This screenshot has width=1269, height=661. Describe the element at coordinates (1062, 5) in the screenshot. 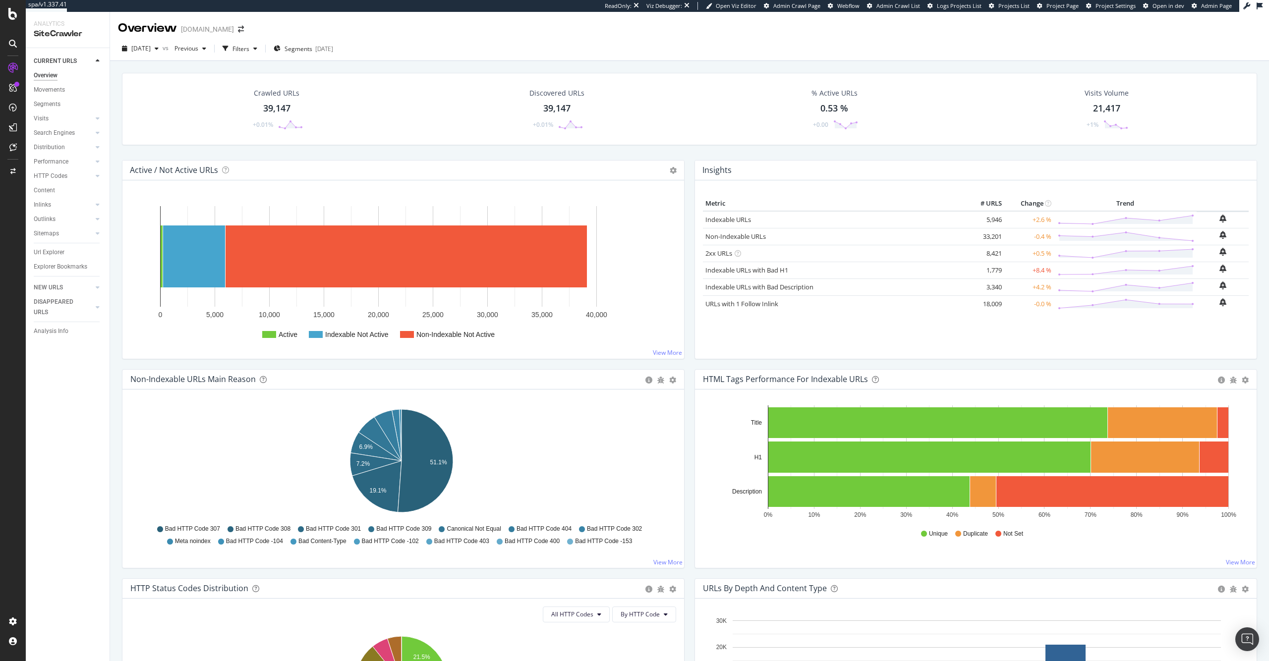

I see `span: Project Page` at that location.